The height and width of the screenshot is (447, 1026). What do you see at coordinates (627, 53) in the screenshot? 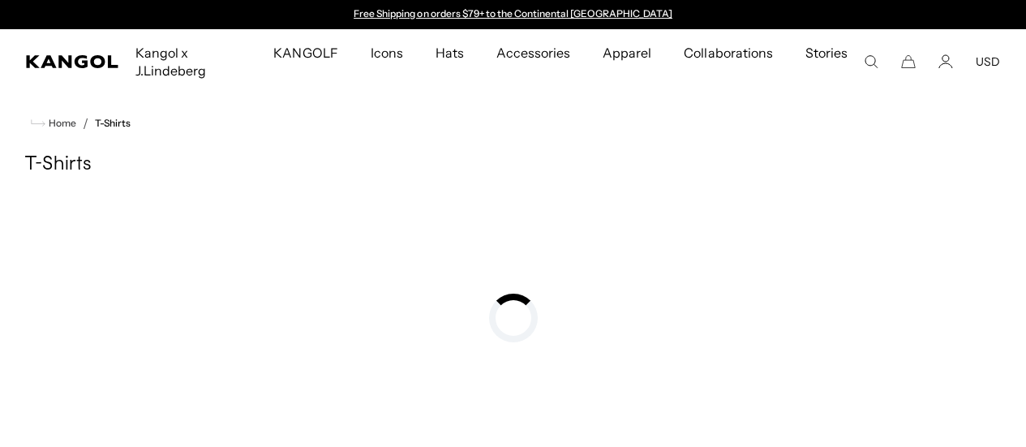
I see `span: Apparel` at bounding box center [627, 53].